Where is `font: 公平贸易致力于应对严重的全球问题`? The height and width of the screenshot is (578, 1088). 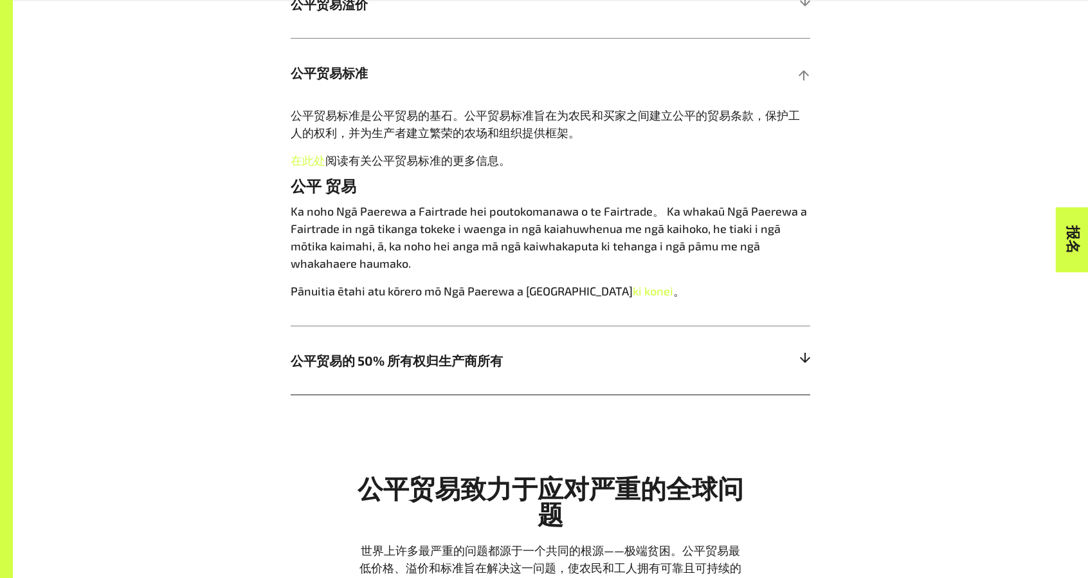 font: 公平贸易致力于应对严重的全球问题 is located at coordinates (551, 503).